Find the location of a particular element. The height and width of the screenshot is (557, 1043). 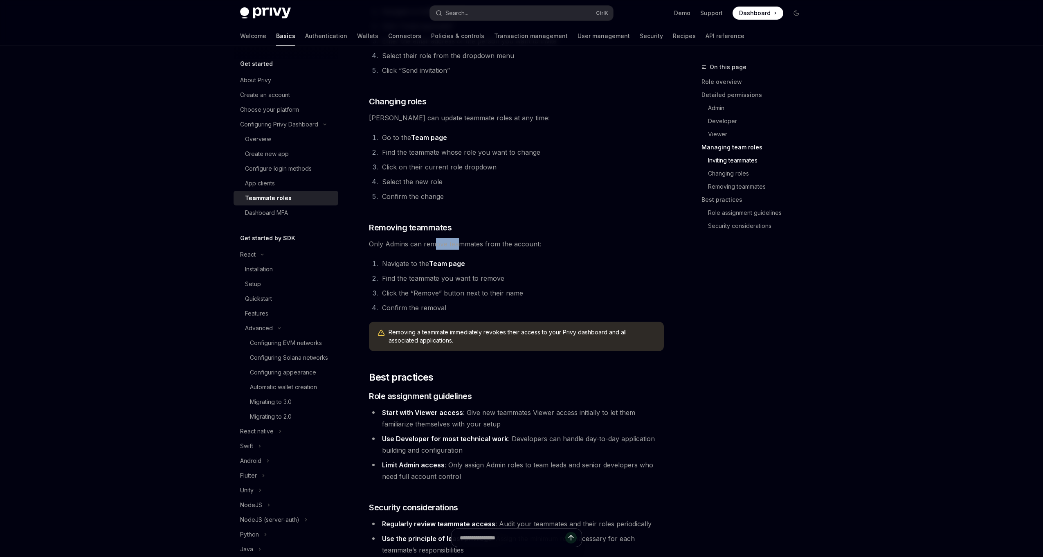

a: Features is located at coordinates (286, 313).